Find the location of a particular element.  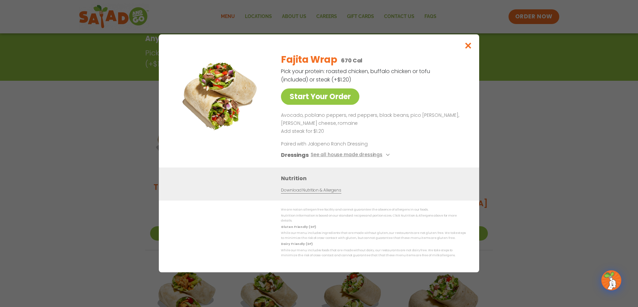

p: While our menu includes foods that are made without dairy, our restaurants are not dairy free. We... is located at coordinates (373, 253).